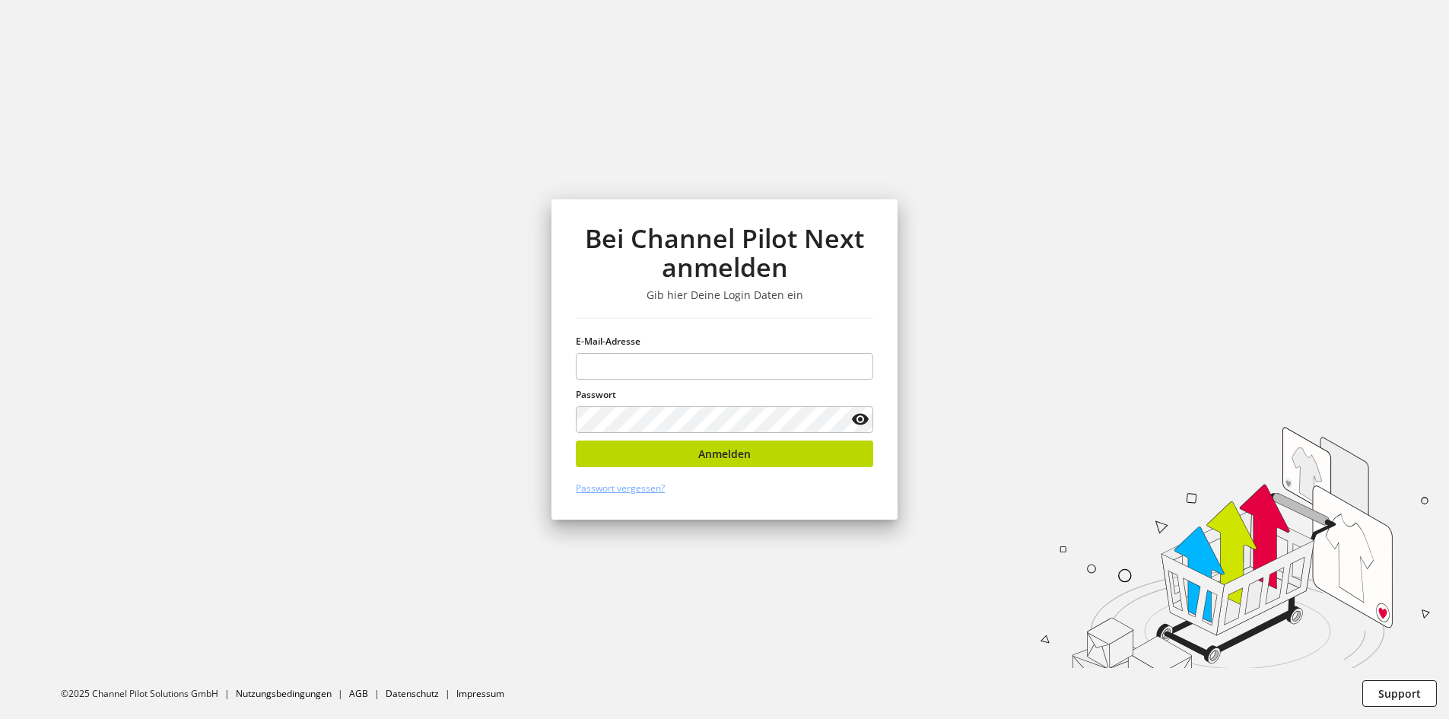  I want to click on u: Passwort vergessen?, so click(620, 488).